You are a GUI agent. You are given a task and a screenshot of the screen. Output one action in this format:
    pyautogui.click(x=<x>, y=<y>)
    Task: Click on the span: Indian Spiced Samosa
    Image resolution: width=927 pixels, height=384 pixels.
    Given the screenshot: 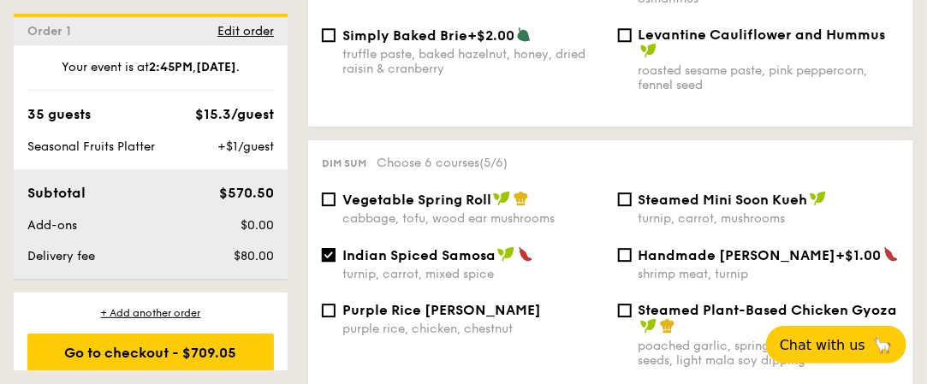 What is the action you would take?
    pyautogui.click(x=419, y=255)
    